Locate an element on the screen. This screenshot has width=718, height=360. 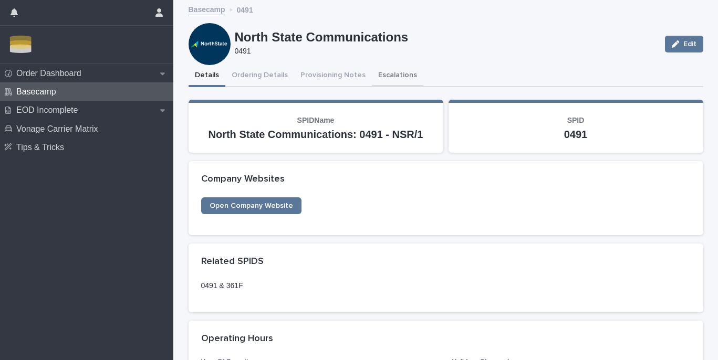
a: Basecamp is located at coordinates (207, 8).